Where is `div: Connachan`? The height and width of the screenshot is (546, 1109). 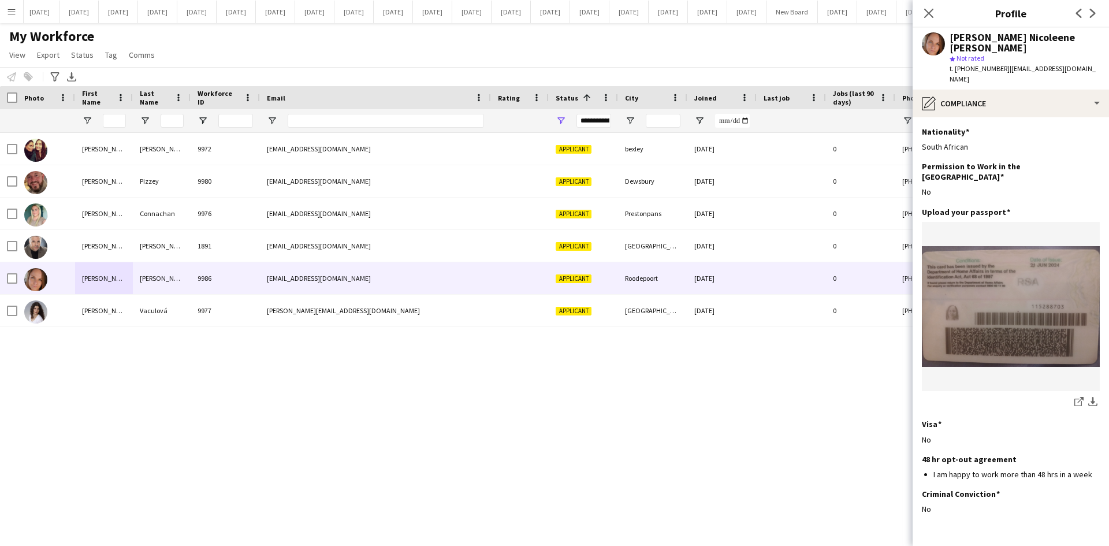 div: Connachan is located at coordinates (162, 213).